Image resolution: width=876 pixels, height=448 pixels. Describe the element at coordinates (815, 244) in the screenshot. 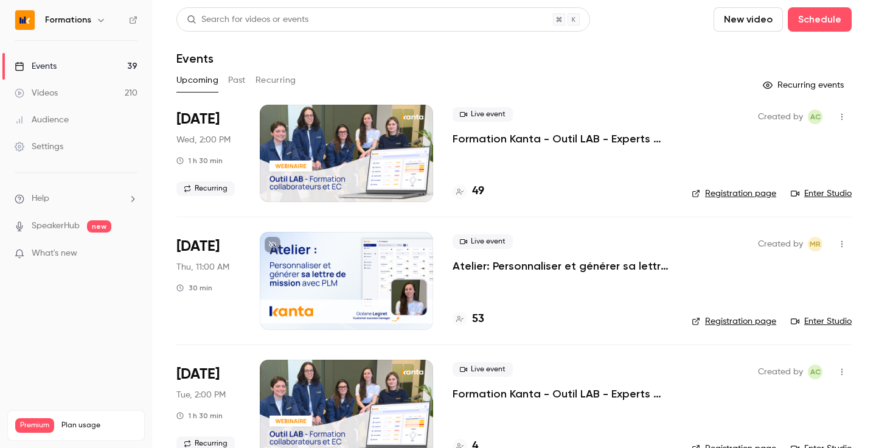

I see `span: MR` at that location.